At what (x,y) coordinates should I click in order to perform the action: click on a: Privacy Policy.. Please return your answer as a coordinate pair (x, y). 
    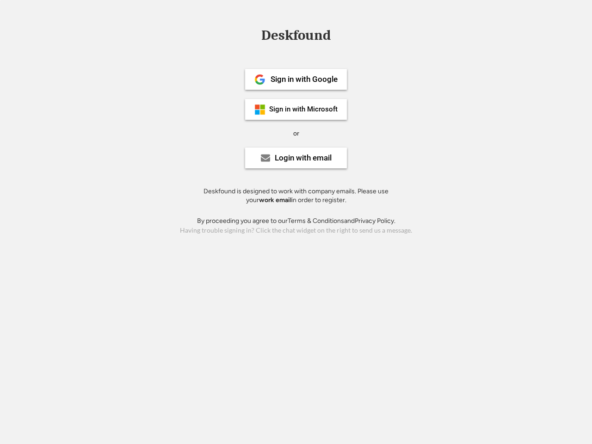
    Looking at the image, I should click on (375, 221).